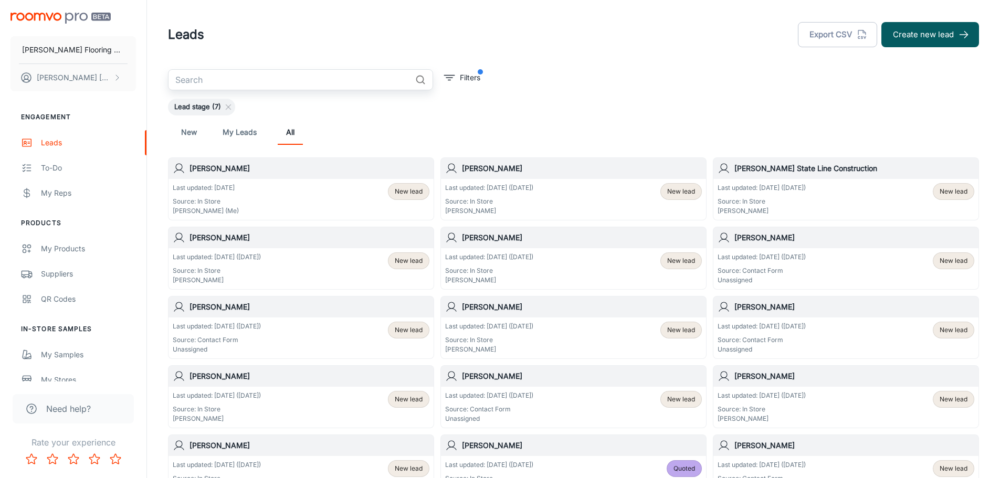  Describe the element at coordinates (684, 469) in the screenshot. I see `span: Quoted` at that location.